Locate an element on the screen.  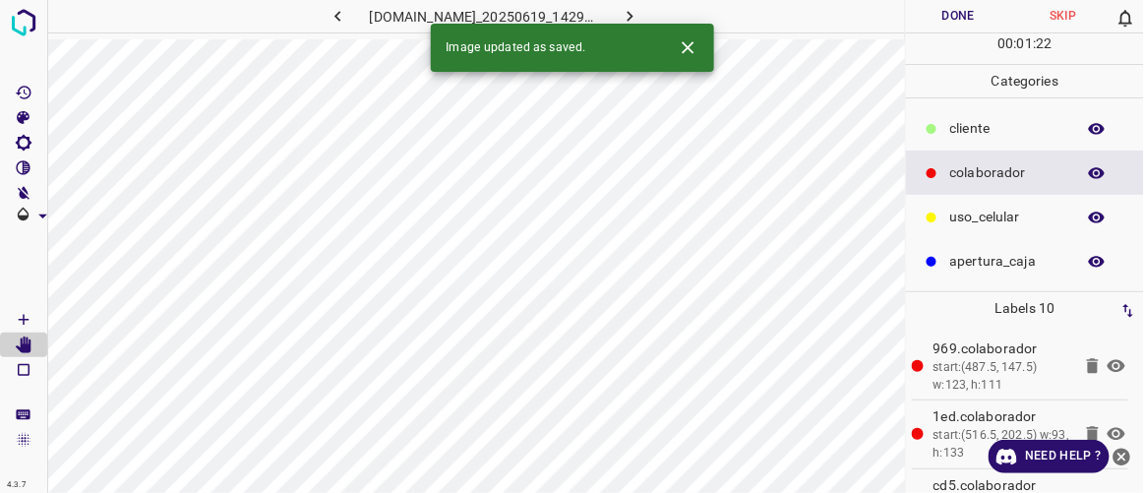
p: colaborador is located at coordinates (1007, 172).